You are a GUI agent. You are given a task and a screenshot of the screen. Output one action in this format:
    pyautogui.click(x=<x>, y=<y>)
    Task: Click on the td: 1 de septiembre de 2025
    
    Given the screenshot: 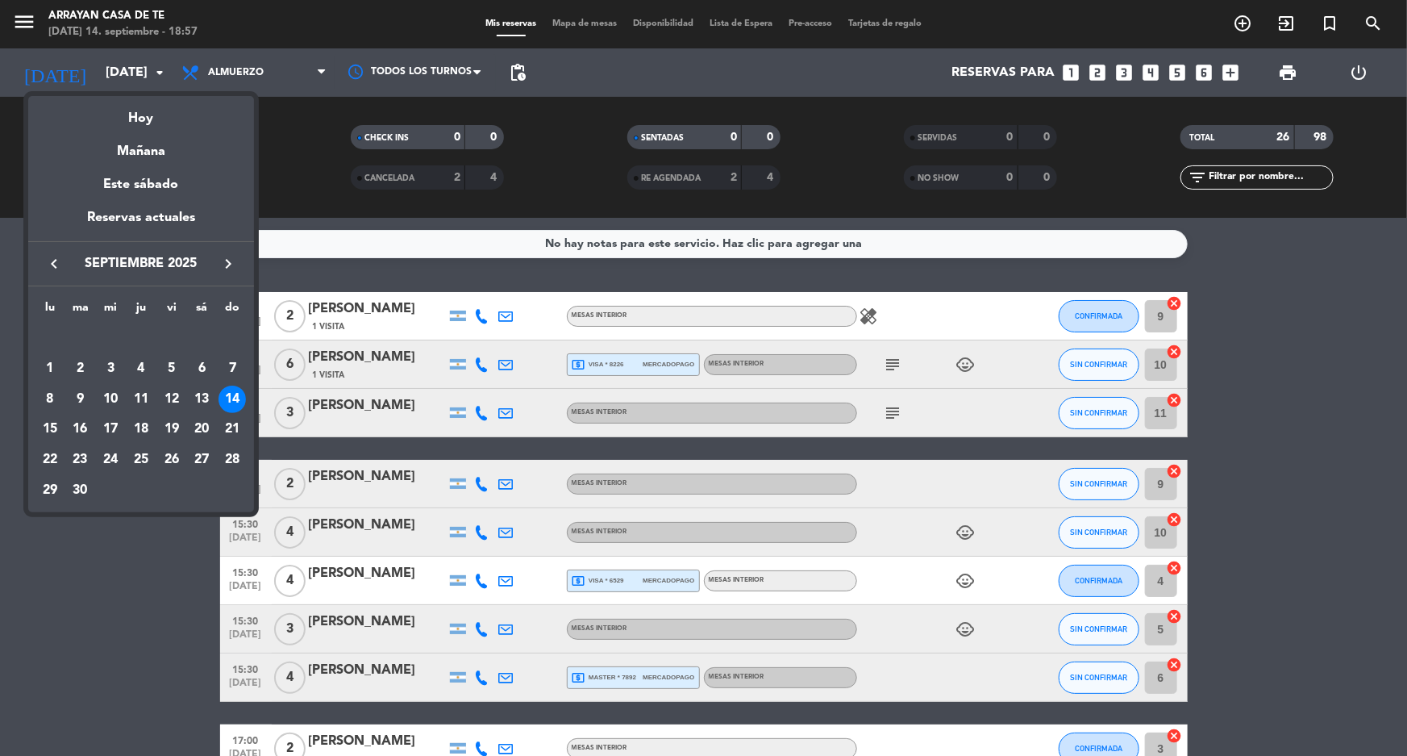 What is the action you would take?
    pyautogui.click(x=50, y=369)
    